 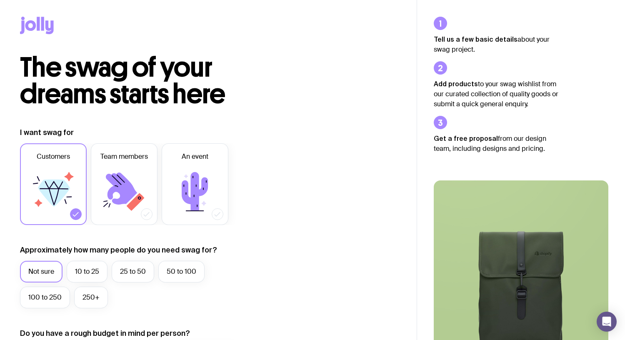 What do you see at coordinates (53, 157) in the screenshot?
I see `span: Customers` at bounding box center [53, 157].